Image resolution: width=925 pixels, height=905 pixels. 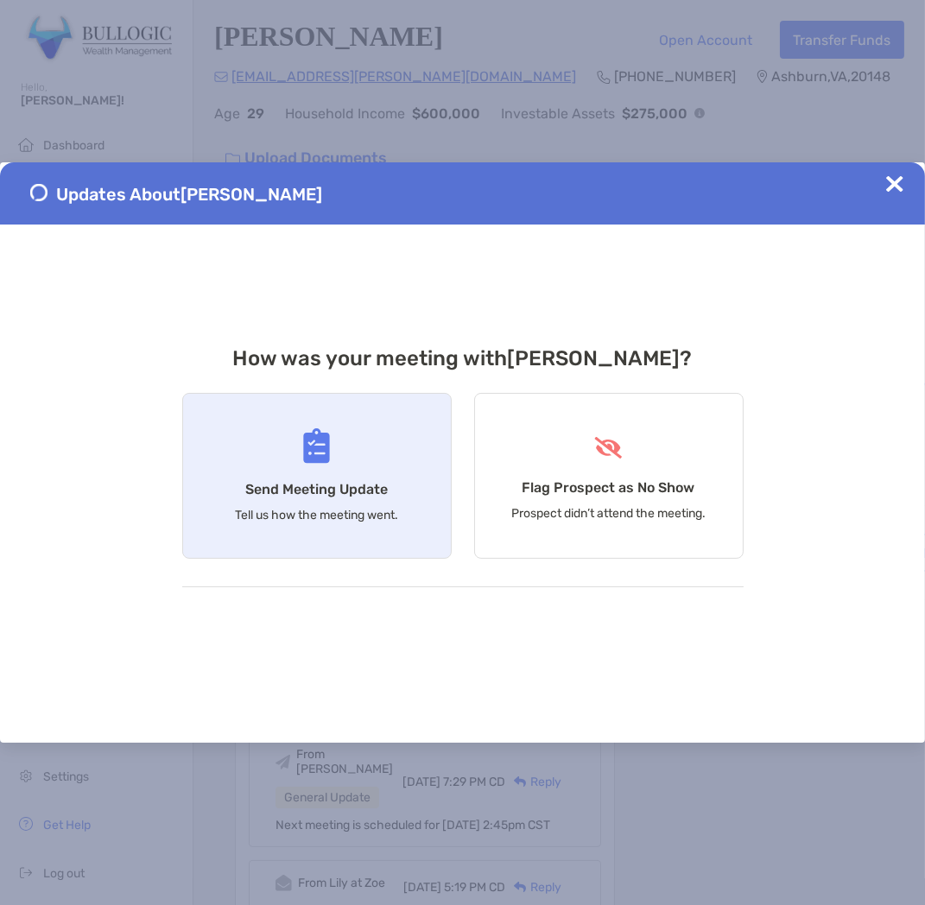 I want to click on h4: Send Meeting Update, so click(x=316, y=489).